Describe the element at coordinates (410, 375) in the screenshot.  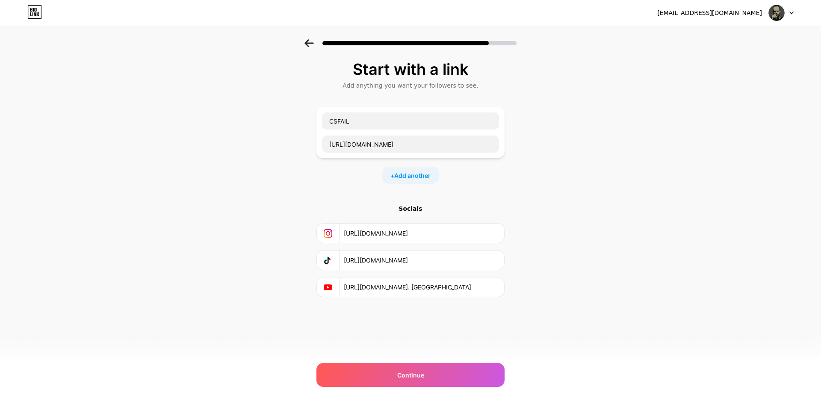
I see `span: Continue` at that location.